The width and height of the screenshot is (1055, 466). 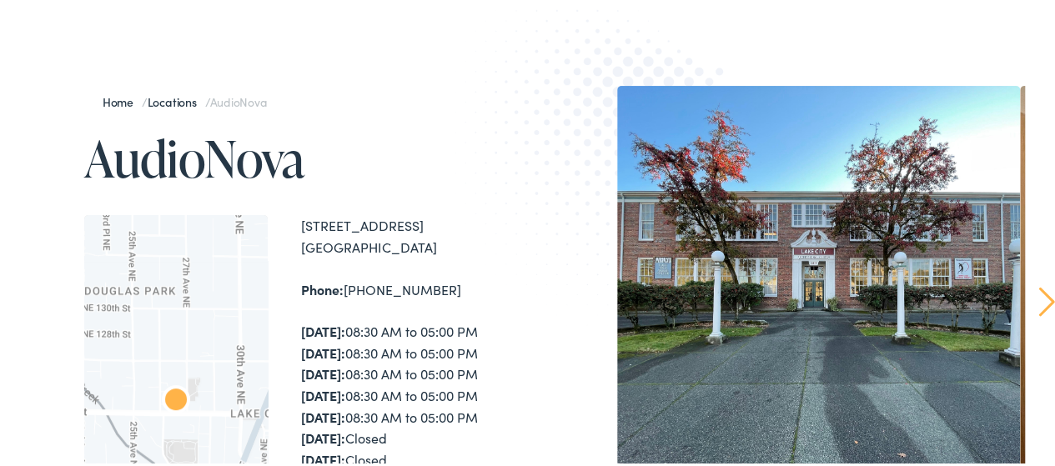 I want to click on h1: AudioNova, so click(x=309, y=156).